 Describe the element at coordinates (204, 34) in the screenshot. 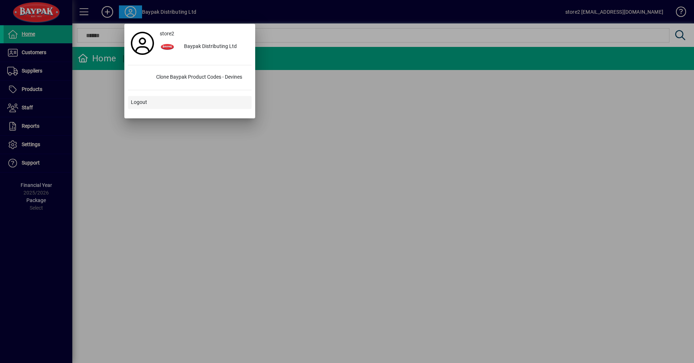

I see `a: store2` at that location.